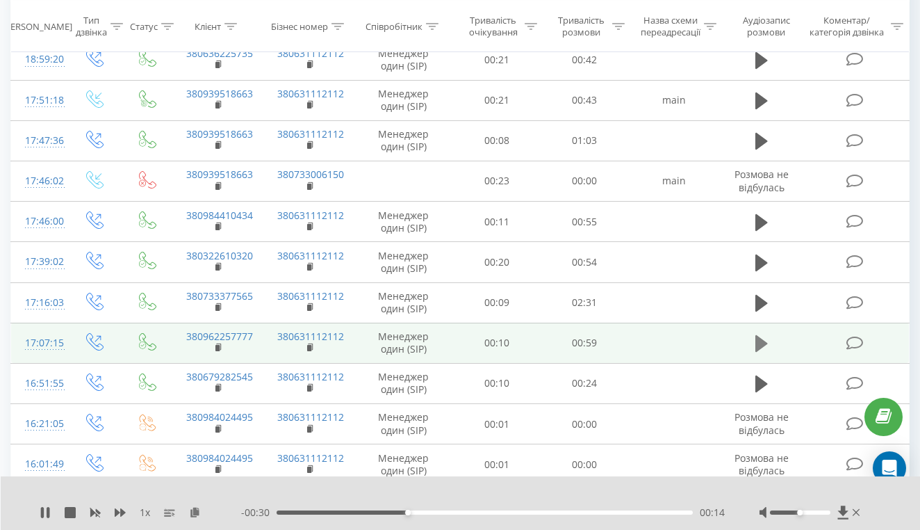 This screenshot has height=530, width=920. Describe the element at coordinates (220, 215) in the screenshot. I see `a: 380984410434` at that location.